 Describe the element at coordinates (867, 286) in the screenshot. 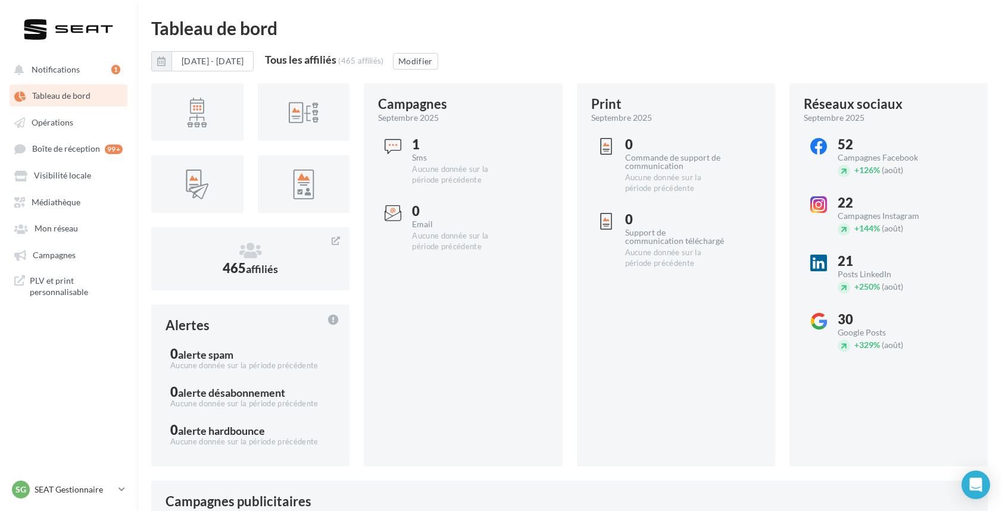

I see `span: 250%` at that location.